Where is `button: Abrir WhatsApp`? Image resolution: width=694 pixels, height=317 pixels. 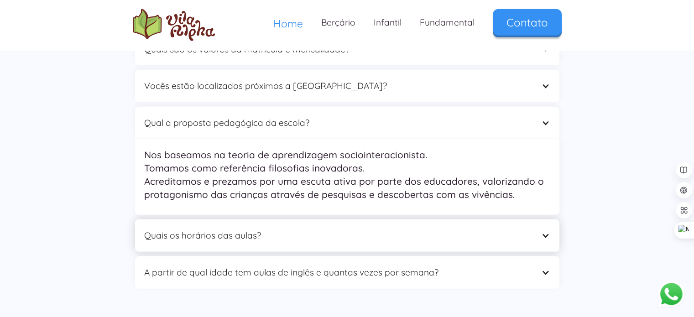
button: Abrir WhatsApp is located at coordinates (671, 294).